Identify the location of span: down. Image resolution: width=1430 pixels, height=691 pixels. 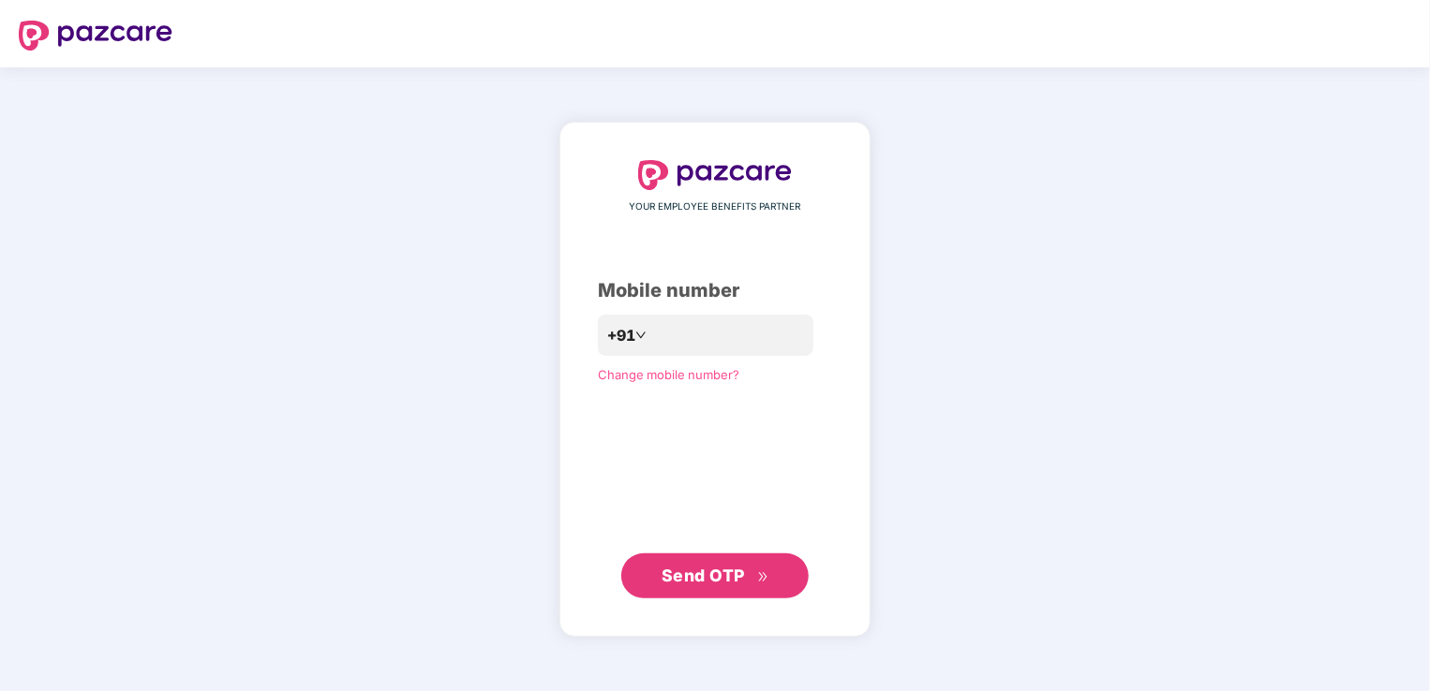
(641, 335).